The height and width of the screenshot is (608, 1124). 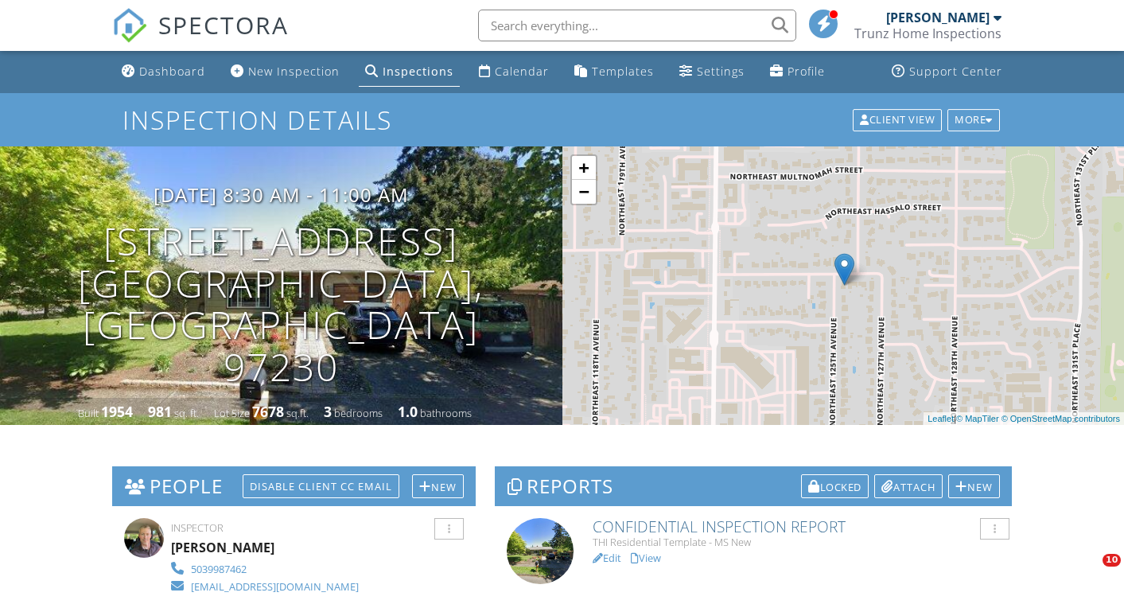 I want to click on div: Trunz Home Inspections, so click(x=928, y=33).